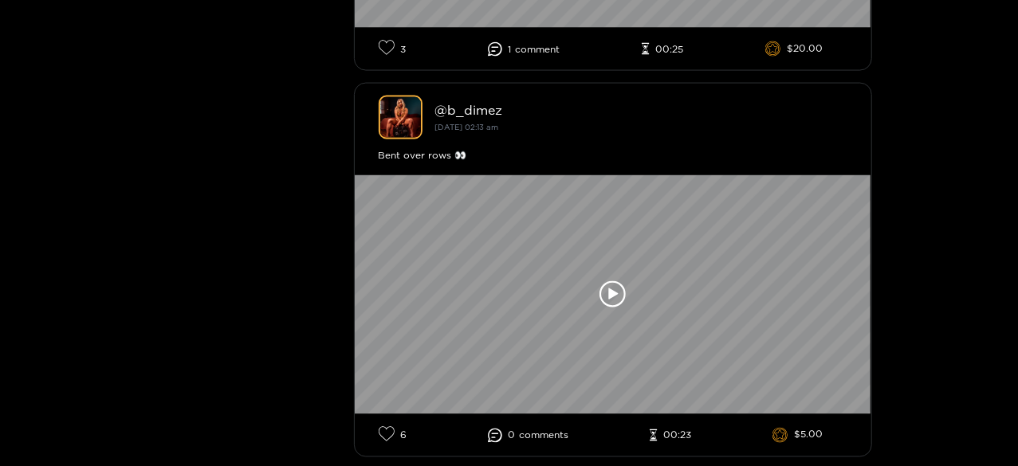 This screenshot has width=1018, height=466. I want to click on img: b_dimez, so click(400, 117).